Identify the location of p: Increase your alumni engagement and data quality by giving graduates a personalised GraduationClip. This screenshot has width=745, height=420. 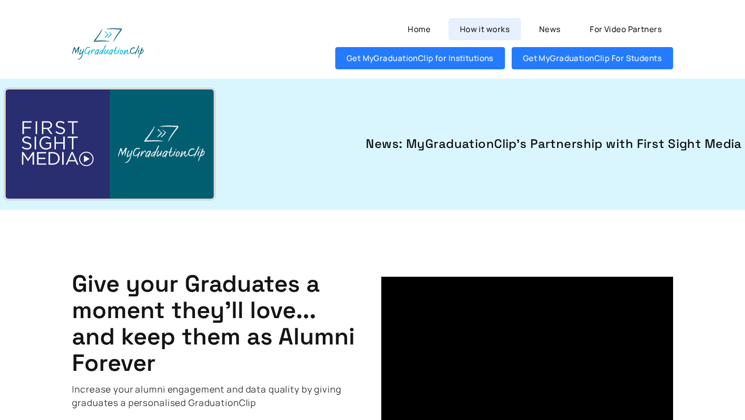
(218, 396).